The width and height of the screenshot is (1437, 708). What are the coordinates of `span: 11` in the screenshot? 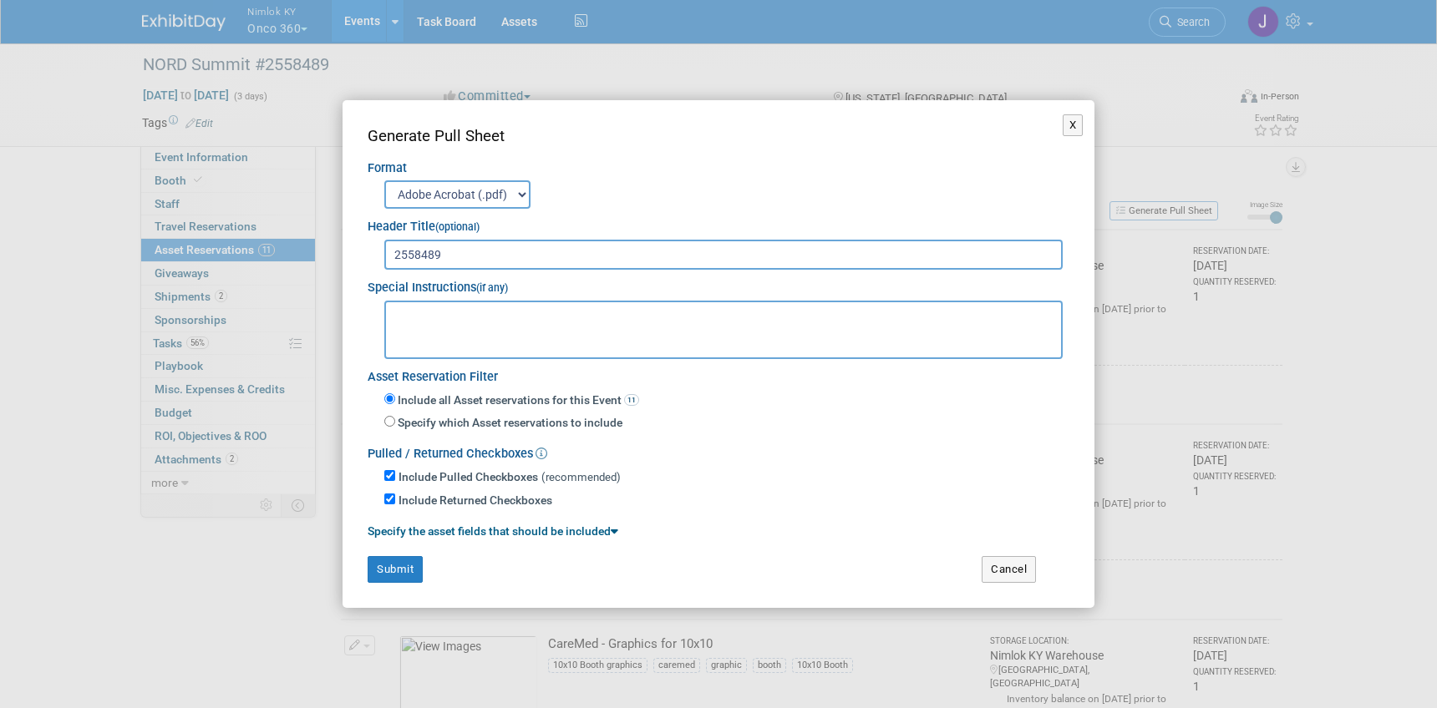 It's located at (632, 400).